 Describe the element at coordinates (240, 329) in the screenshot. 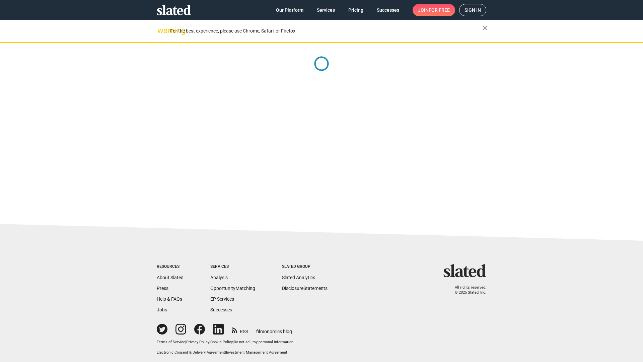

I see `a: RSS` at that location.